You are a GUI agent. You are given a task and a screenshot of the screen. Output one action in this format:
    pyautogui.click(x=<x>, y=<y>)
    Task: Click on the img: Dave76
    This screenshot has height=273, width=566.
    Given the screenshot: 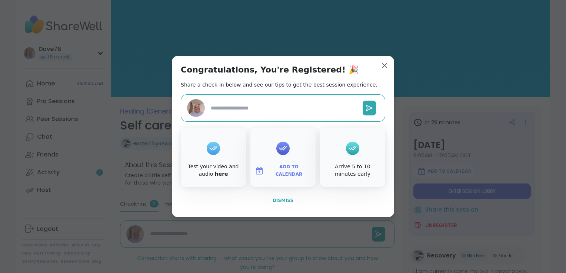 What is the action you would take?
    pyautogui.click(x=196, y=108)
    